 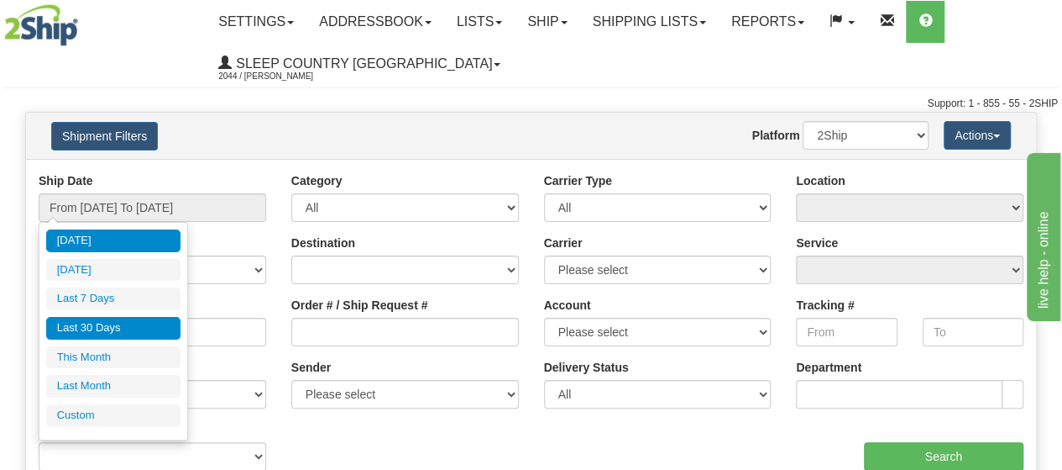 What do you see at coordinates (113, 357) in the screenshot?
I see `li: This Month` at bounding box center [113, 357].